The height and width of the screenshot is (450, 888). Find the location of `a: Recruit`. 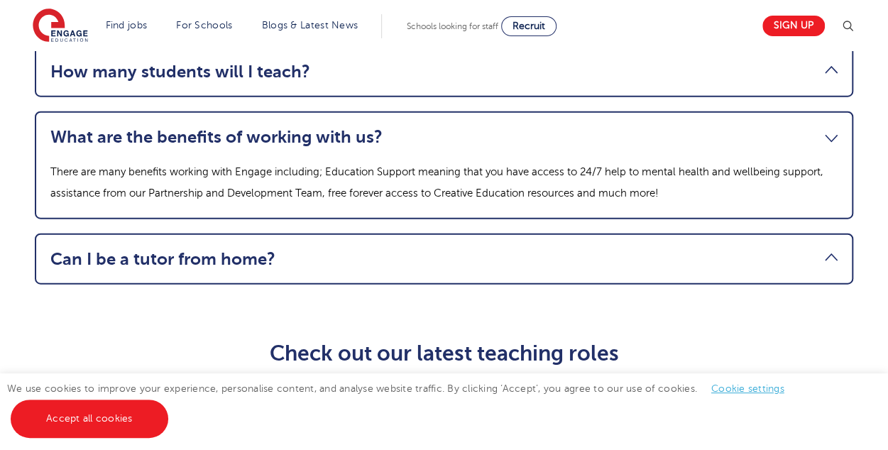

a: Recruit is located at coordinates (529, 26).